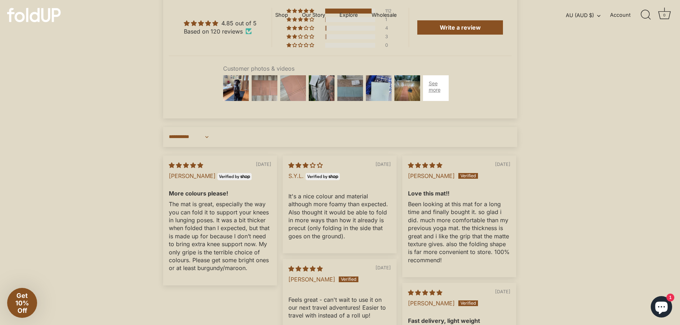  What do you see at coordinates (389, 37) in the screenshot?
I see `div: 3` at bounding box center [389, 37].